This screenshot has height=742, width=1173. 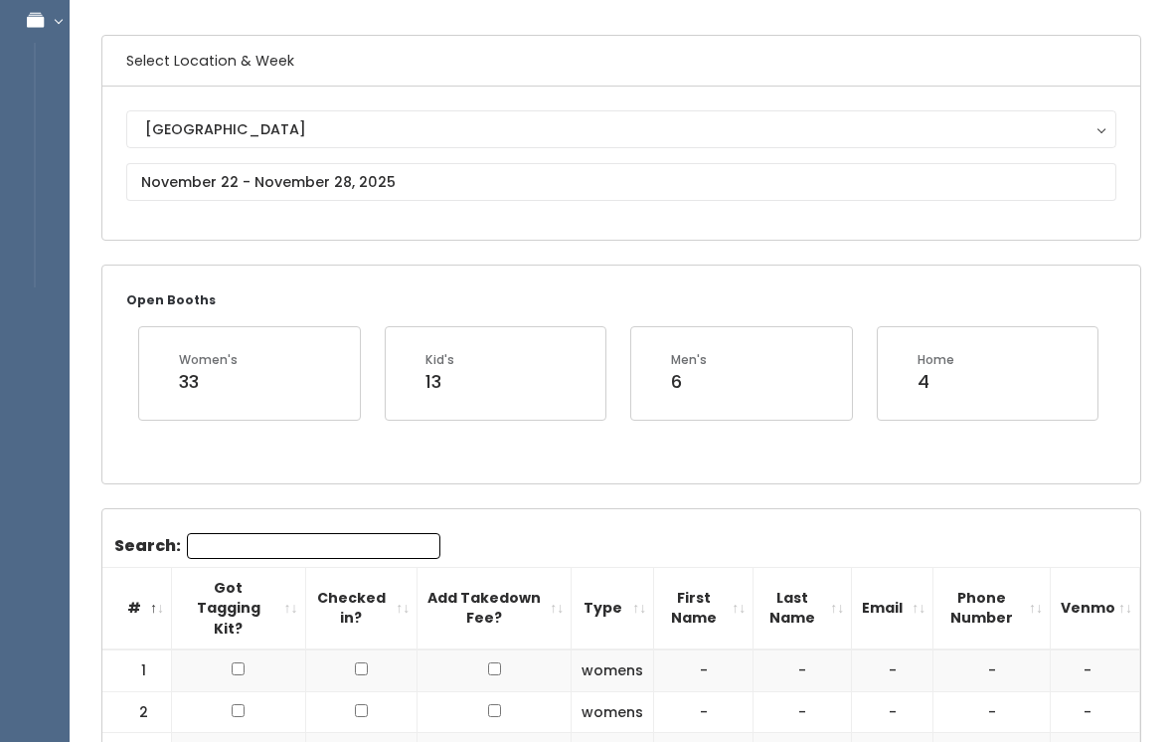 I want to click on small: Open Booths, so click(x=171, y=299).